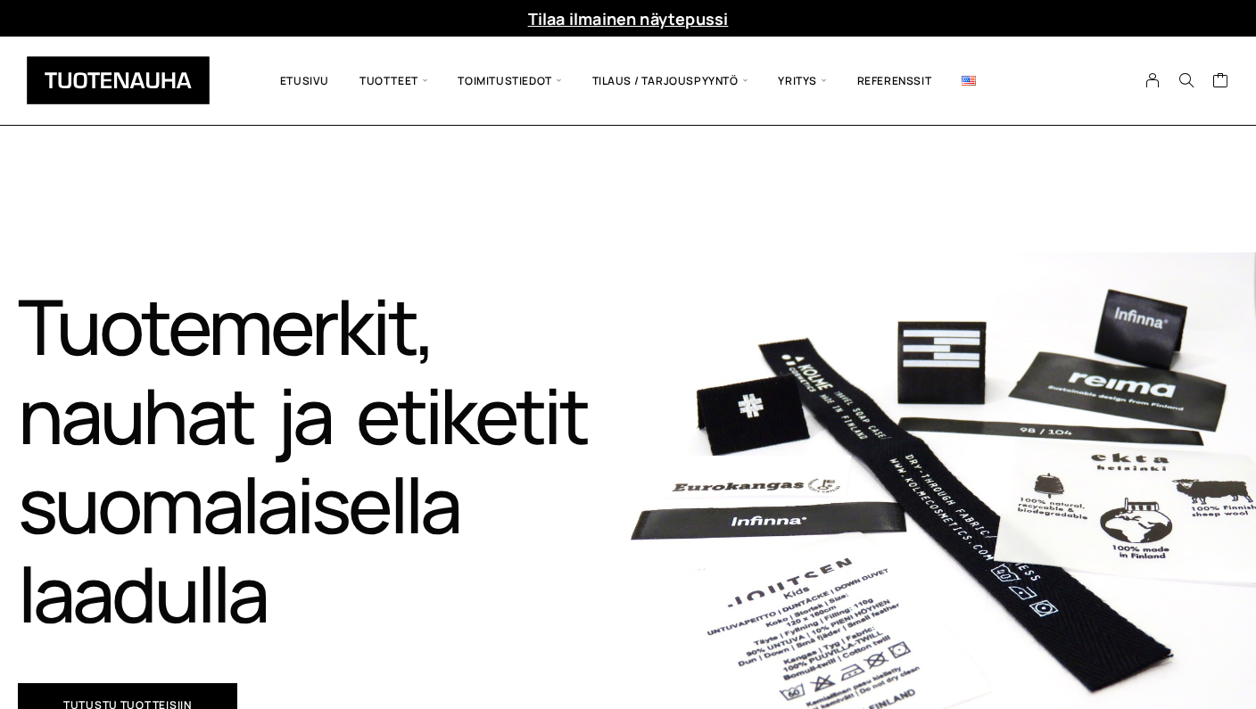  I want to click on a: Etusivu, so click(304, 80).